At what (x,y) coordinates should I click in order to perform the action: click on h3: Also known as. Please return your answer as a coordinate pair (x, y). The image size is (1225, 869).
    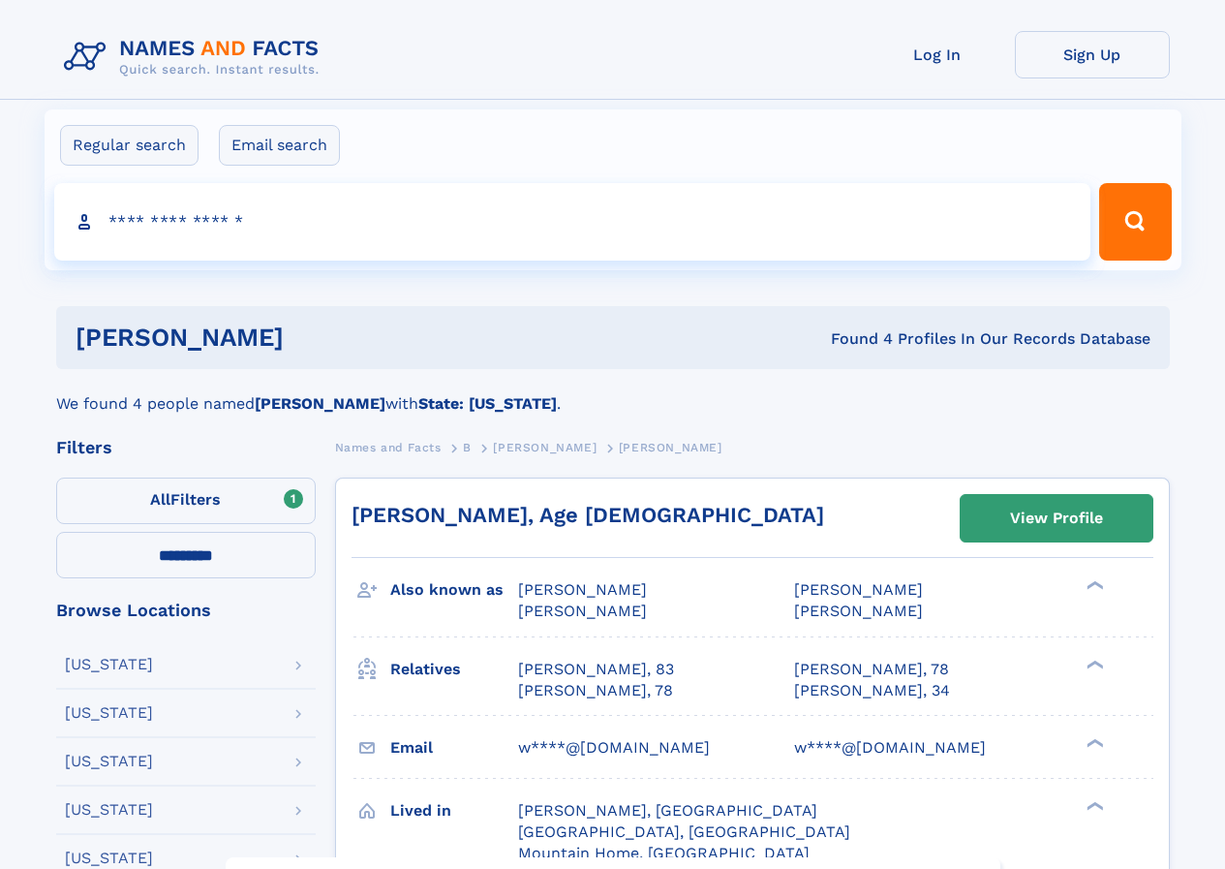
    Looking at the image, I should click on (454, 590).